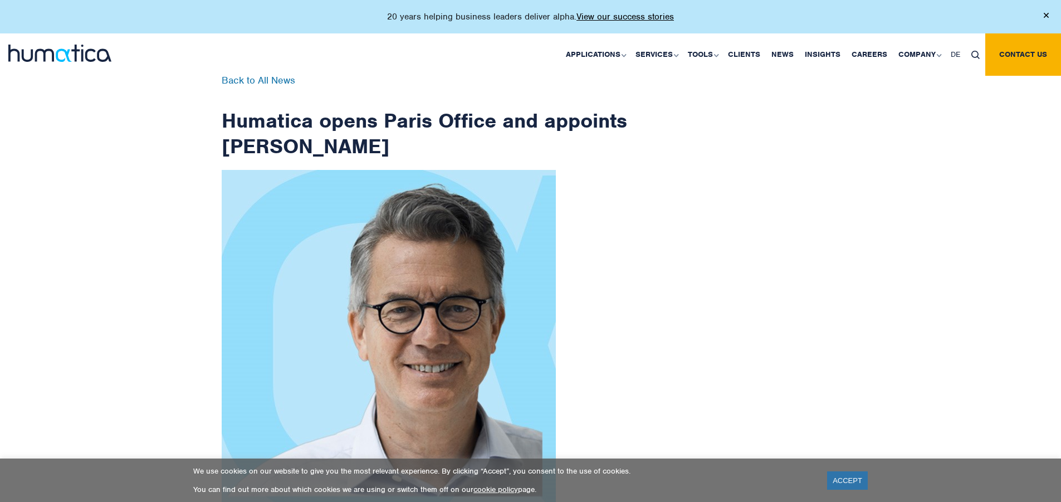 The image size is (1061, 502). What do you see at coordinates (503, 471) in the screenshot?
I see `p: We use cookies on our website to give you the most relevant experience. By clicking “Accept”, you...` at bounding box center [503, 471].